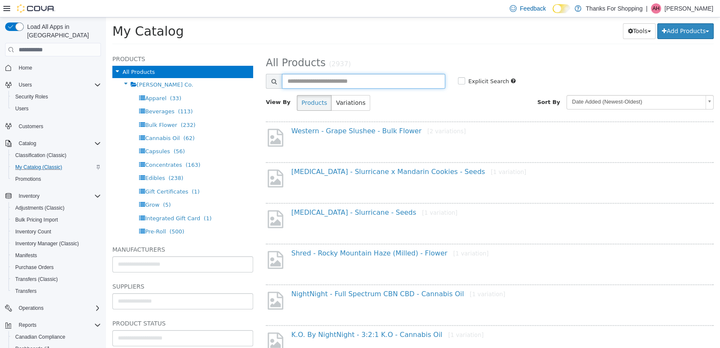 This screenshot has width=720, height=348. I want to click on span: Gift Certificates, so click(61, 174).